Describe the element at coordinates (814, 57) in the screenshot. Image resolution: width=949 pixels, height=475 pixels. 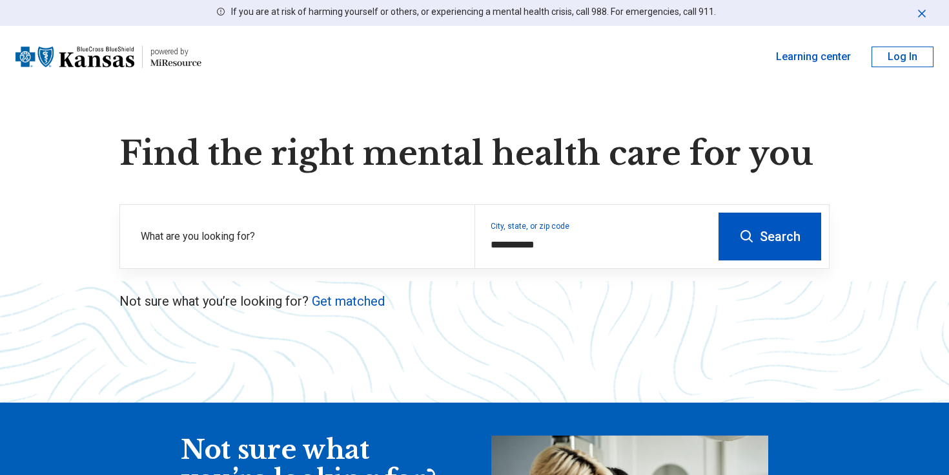
I see `a: Learning center` at that location.